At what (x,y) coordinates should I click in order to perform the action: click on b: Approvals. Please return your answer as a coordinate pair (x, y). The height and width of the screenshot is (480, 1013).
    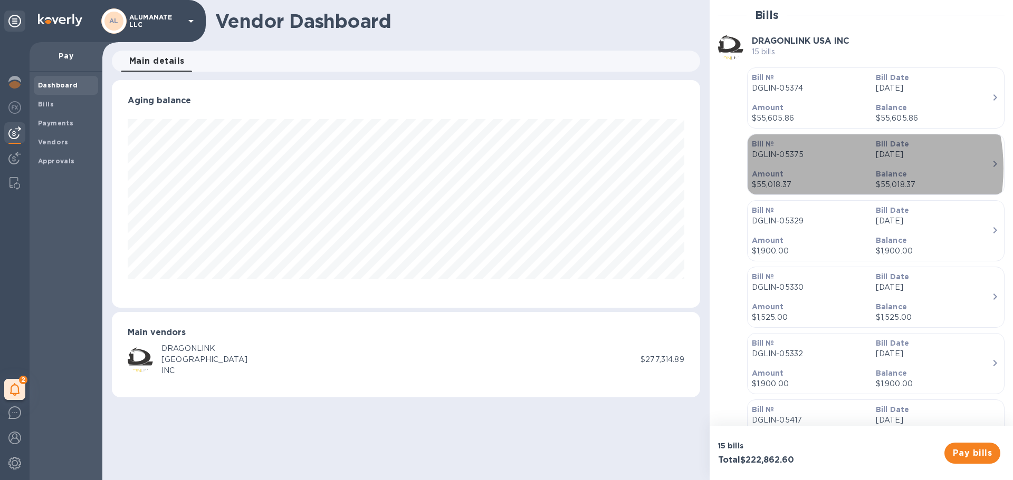
    Looking at the image, I should click on (56, 161).